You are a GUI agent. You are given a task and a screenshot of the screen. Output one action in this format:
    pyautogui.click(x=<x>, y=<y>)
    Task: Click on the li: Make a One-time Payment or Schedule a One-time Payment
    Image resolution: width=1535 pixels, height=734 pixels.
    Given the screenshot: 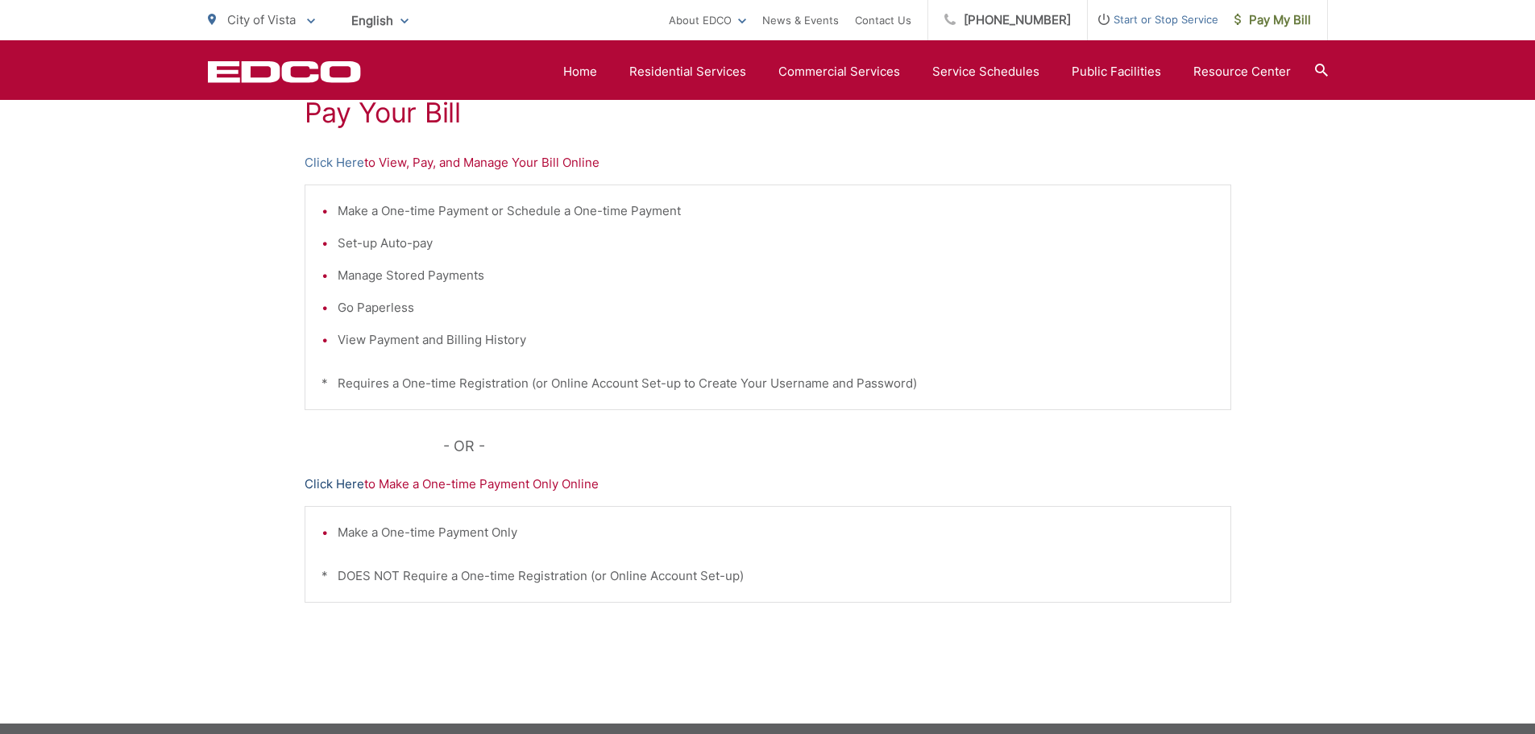 What is the action you would take?
    pyautogui.click(x=776, y=211)
    